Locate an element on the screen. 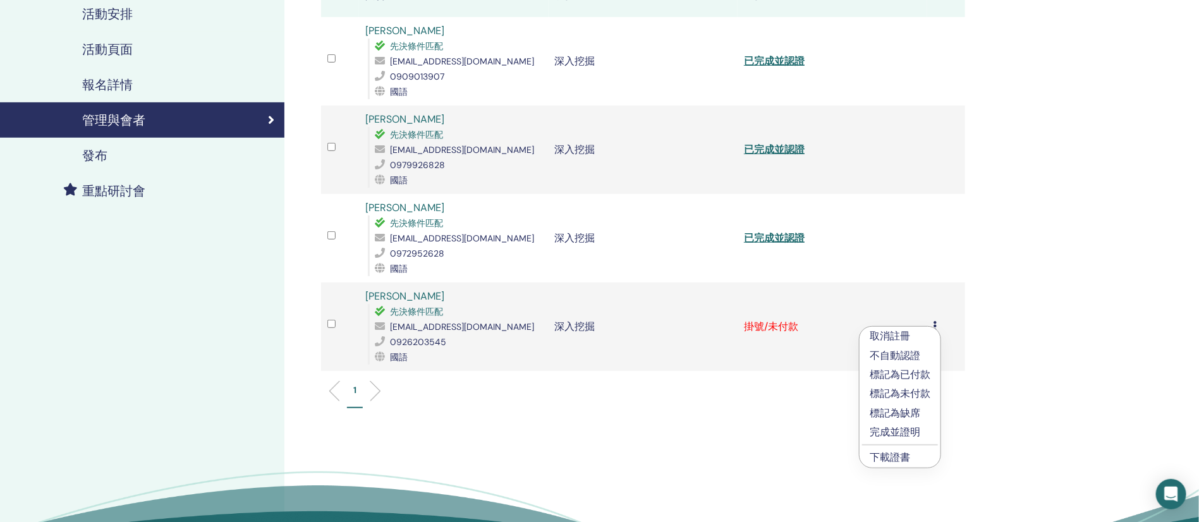 The width and height of the screenshot is (1199, 522). font: 管理與會者 is located at coordinates (114, 120).